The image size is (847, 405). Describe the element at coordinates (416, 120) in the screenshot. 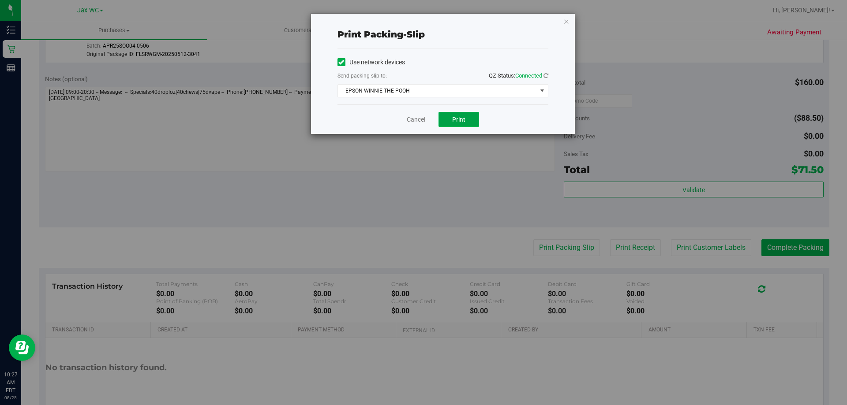

I see `a: Cancel` at that location.